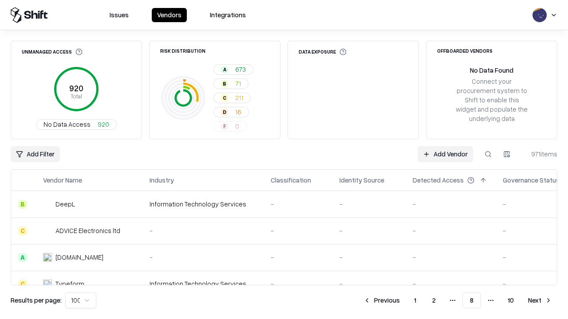 The image size is (568, 319). Describe the element at coordinates (67, 124) in the screenshot. I see `span: No Data Access` at that location.